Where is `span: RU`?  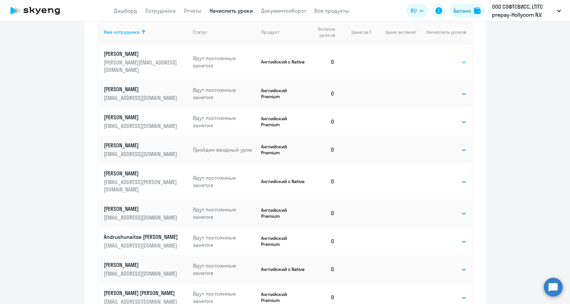 span: RU is located at coordinates (414, 11).